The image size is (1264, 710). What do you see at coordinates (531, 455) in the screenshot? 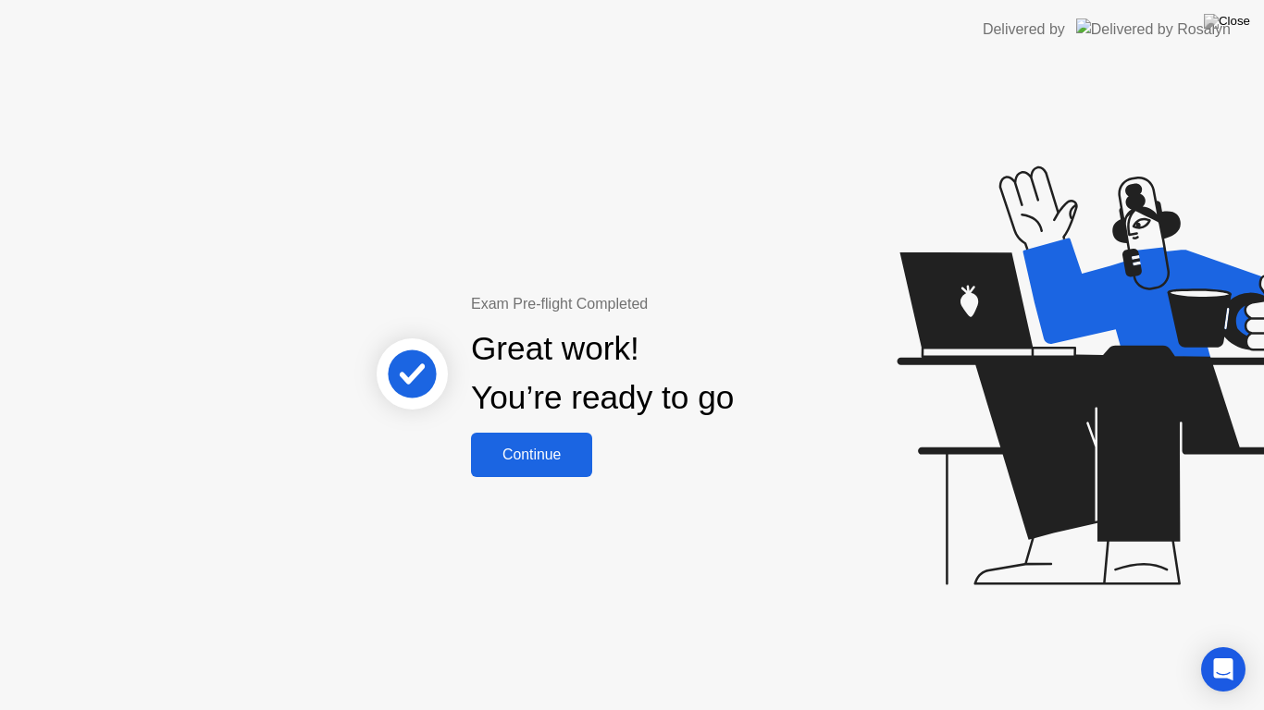
I see `div: Continue` at bounding box center [531, 455].